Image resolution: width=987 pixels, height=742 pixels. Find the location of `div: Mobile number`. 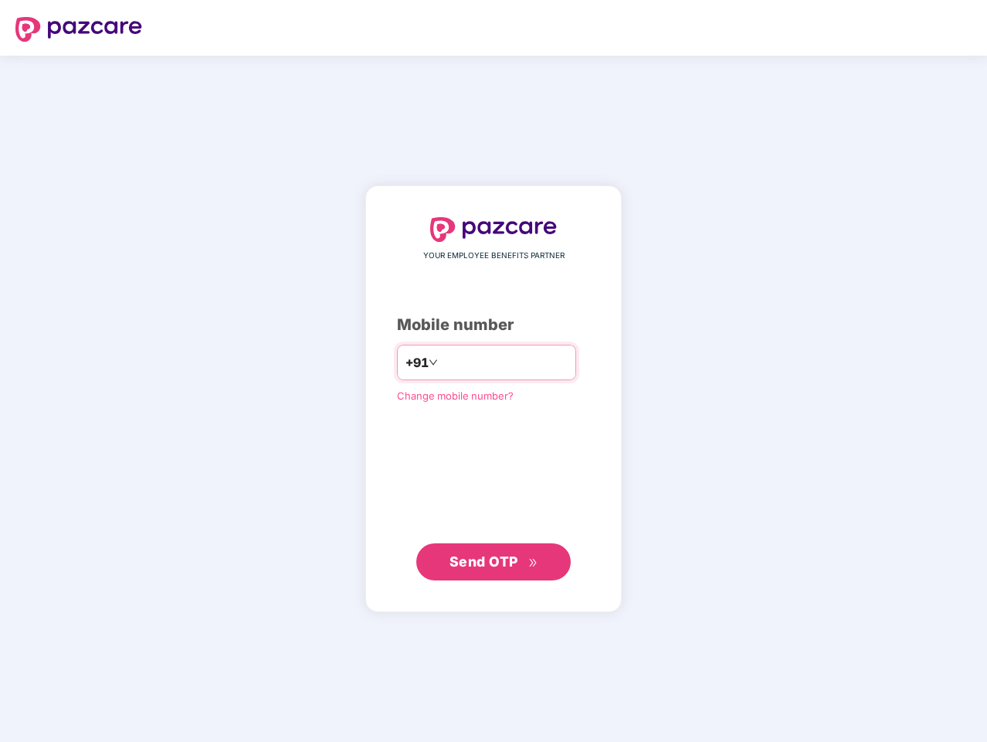

div: Mobile number is located at coordinates (494, 324).